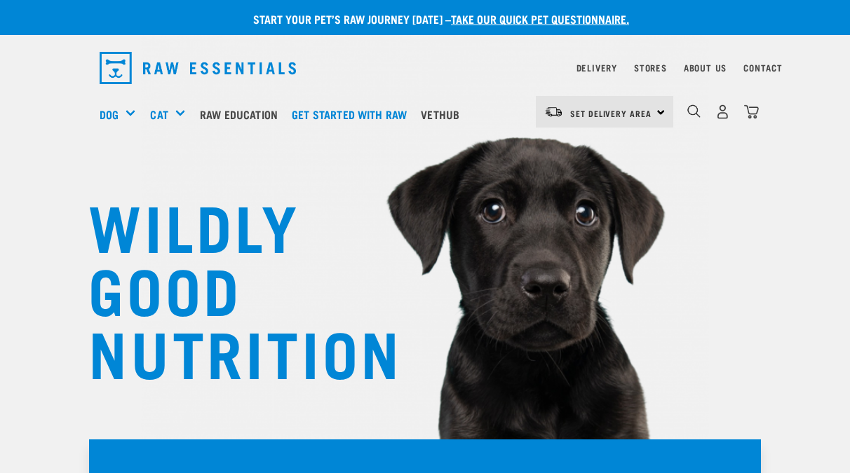  What do you see at coordinates (540, 18) in the screenshot?
I see `a: take our quick pet questionnaire.` at bounding box center [540, 18].